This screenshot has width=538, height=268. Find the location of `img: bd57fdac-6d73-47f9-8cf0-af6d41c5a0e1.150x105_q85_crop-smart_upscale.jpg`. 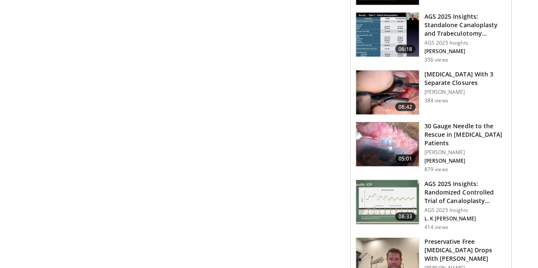

img: bd57fdac-6d73-47f9-8cf0-af6d41c5a0e1.150x105_q85_crop-smart_upscale.jpg is located at coordinates (387, 145).